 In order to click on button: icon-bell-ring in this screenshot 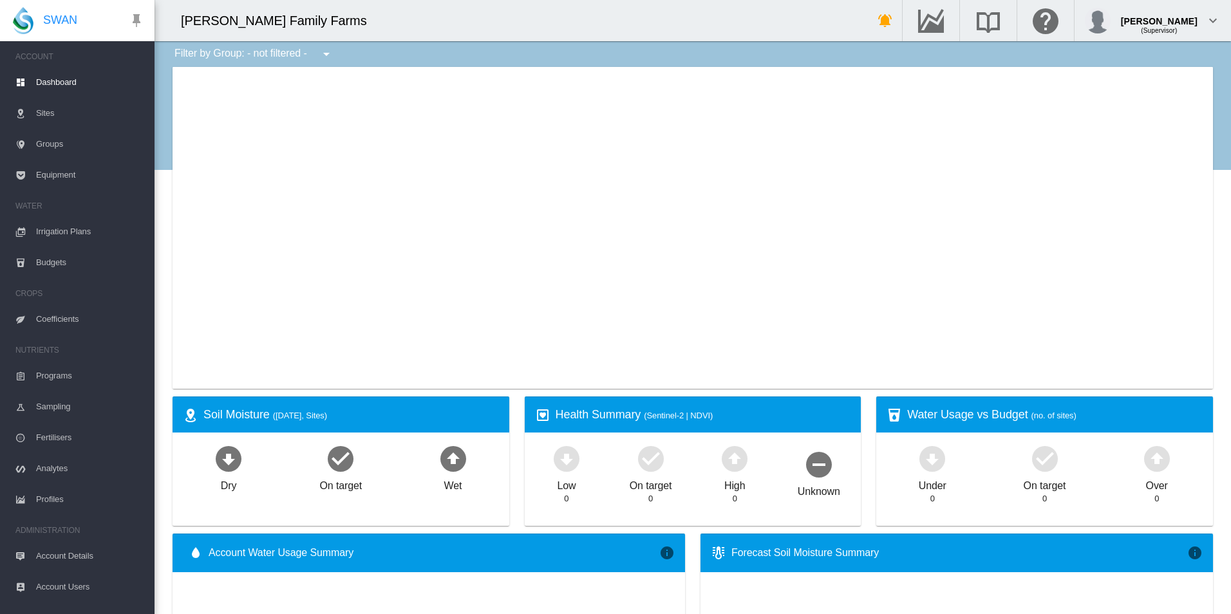, I will do `click(885, 21)`.